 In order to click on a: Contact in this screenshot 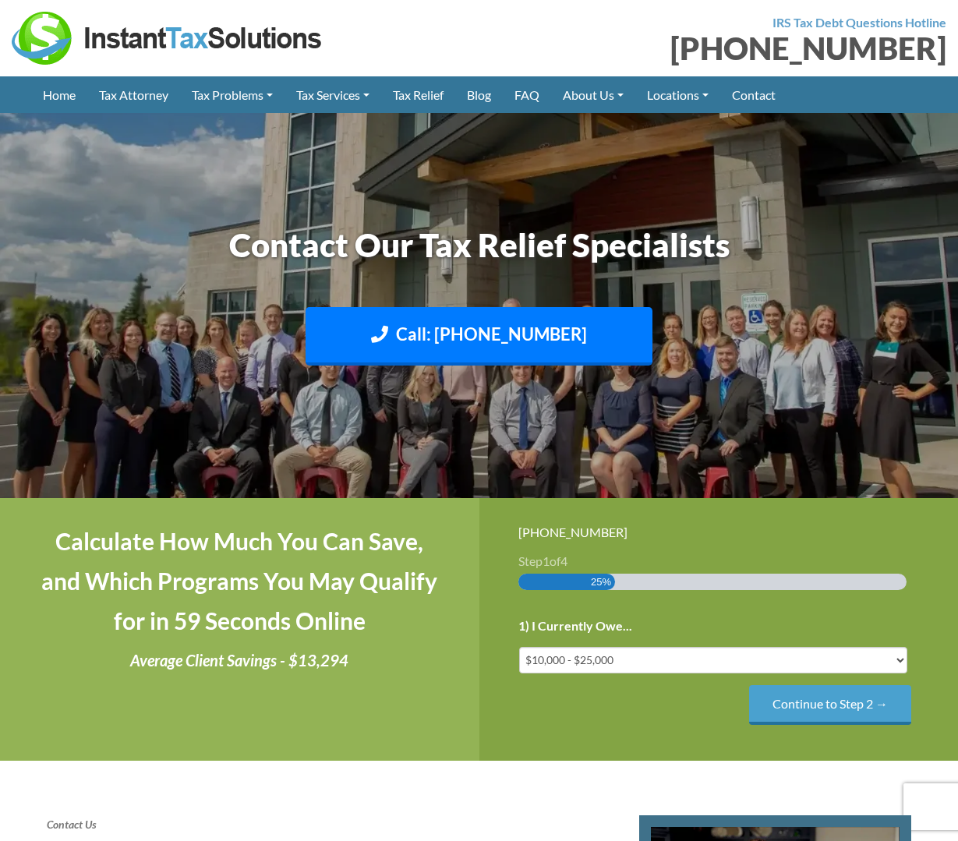, I will do `click(754, 94)`.